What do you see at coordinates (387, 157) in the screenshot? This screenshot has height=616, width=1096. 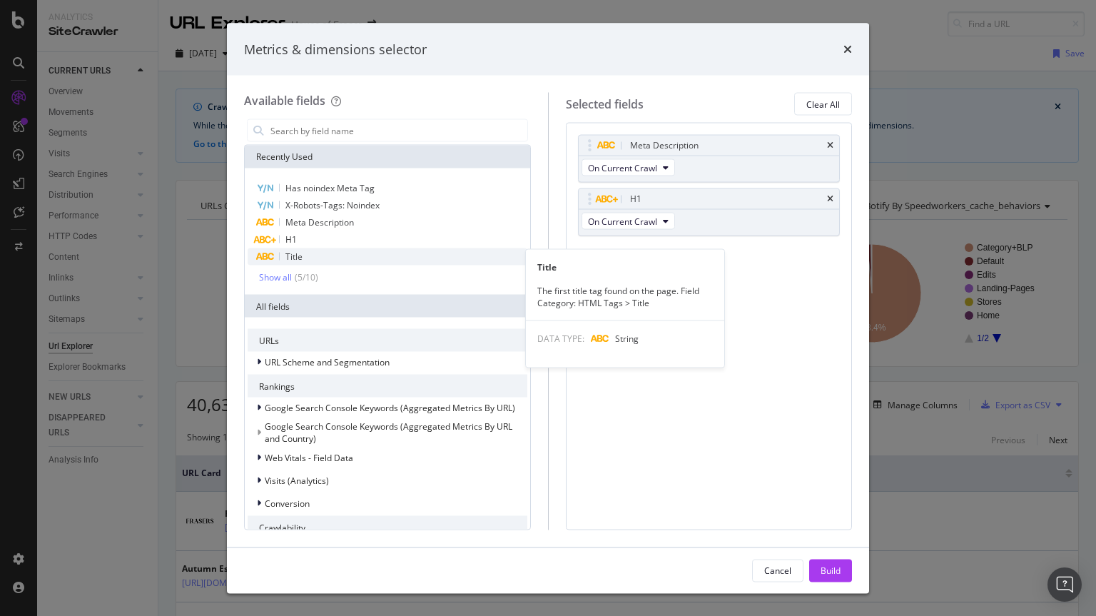 I see `div: Recently Used` at bounding box center [387, 157].